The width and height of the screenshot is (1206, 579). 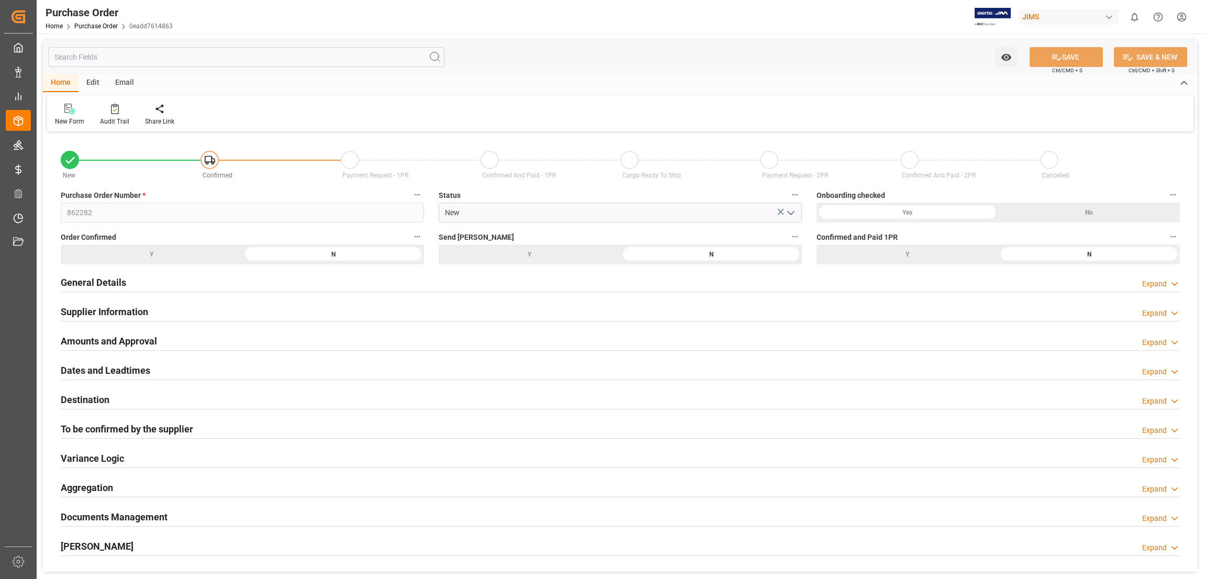 What do you see at coordinates (96, 26) in the screenshot?
I see `a: Purchase Order` at bounding box center [96, 26].